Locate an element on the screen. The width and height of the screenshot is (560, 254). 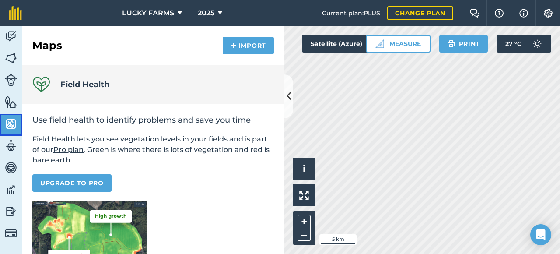
a: Upgrade to Pro is located at coordinates (72, 183).